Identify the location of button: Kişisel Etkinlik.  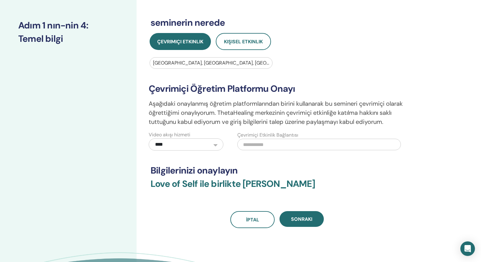
(243, 42).